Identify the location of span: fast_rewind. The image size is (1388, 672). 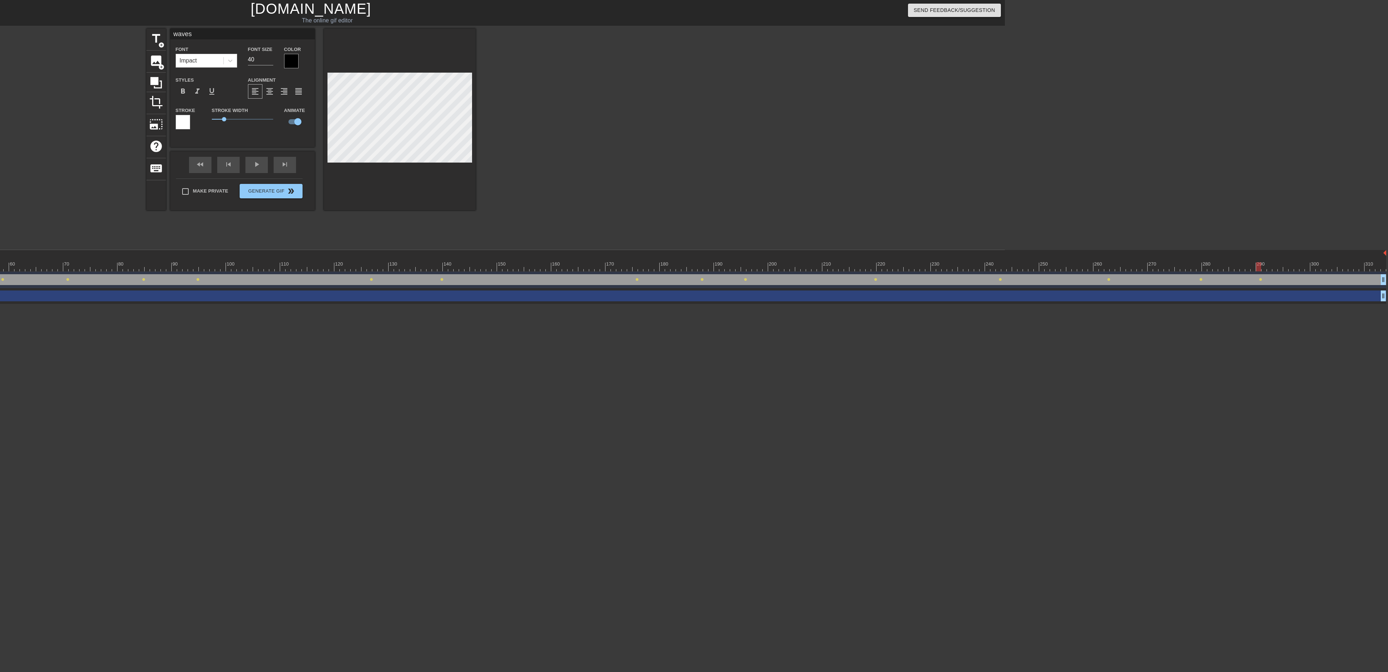
(200, 164).